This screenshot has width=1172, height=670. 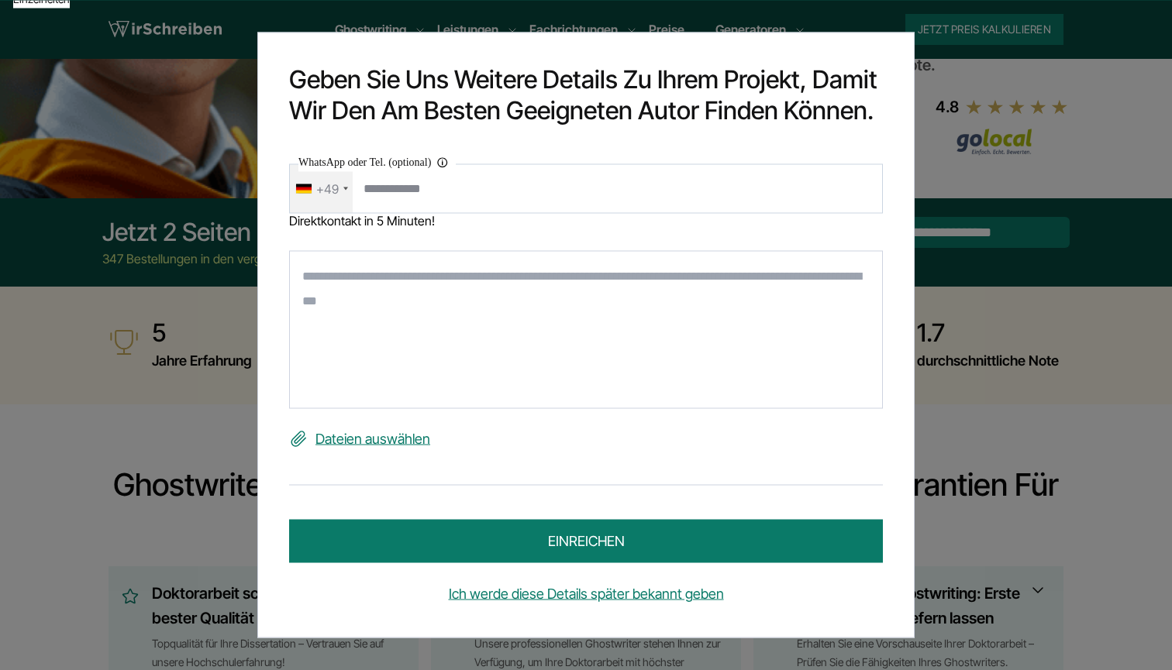 What do you see at coordinates (586, 95) in the screenshot?
I see `h2: Geben Sie uns weitere Details zu Ihrem Projekt, damit wir den am besten geeigneten Autor finden k...` at bounding box center [586, 95].